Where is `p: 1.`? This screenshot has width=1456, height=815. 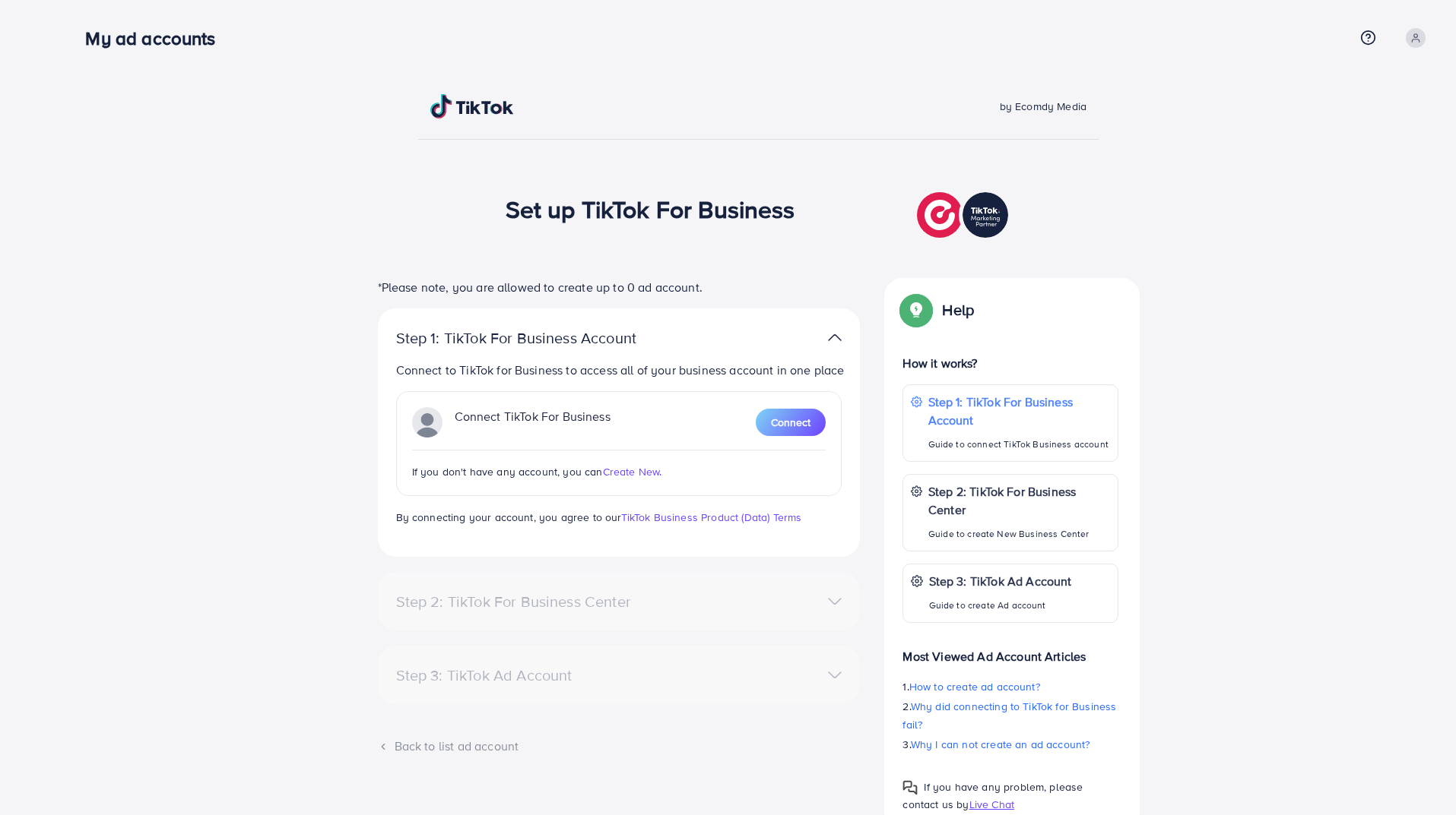 p: 1. is located at coordinates (1010, 687).